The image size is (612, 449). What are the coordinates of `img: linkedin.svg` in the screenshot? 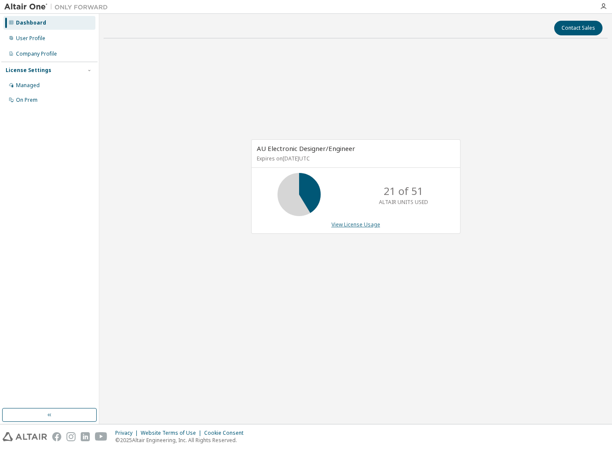 It's located at (85, 436).